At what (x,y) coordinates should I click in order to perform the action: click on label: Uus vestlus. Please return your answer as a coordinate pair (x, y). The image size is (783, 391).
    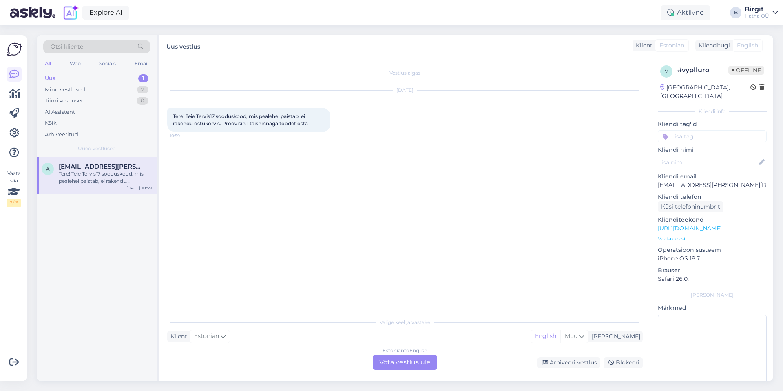
    Looking at the image, I should click on (183, 45).